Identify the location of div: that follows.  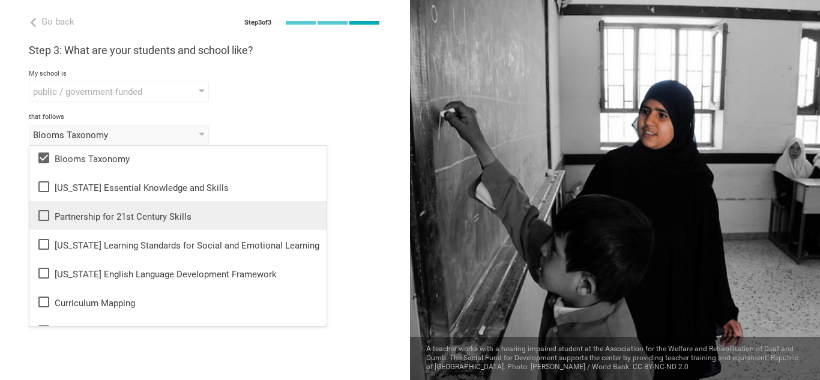
(205, 117).